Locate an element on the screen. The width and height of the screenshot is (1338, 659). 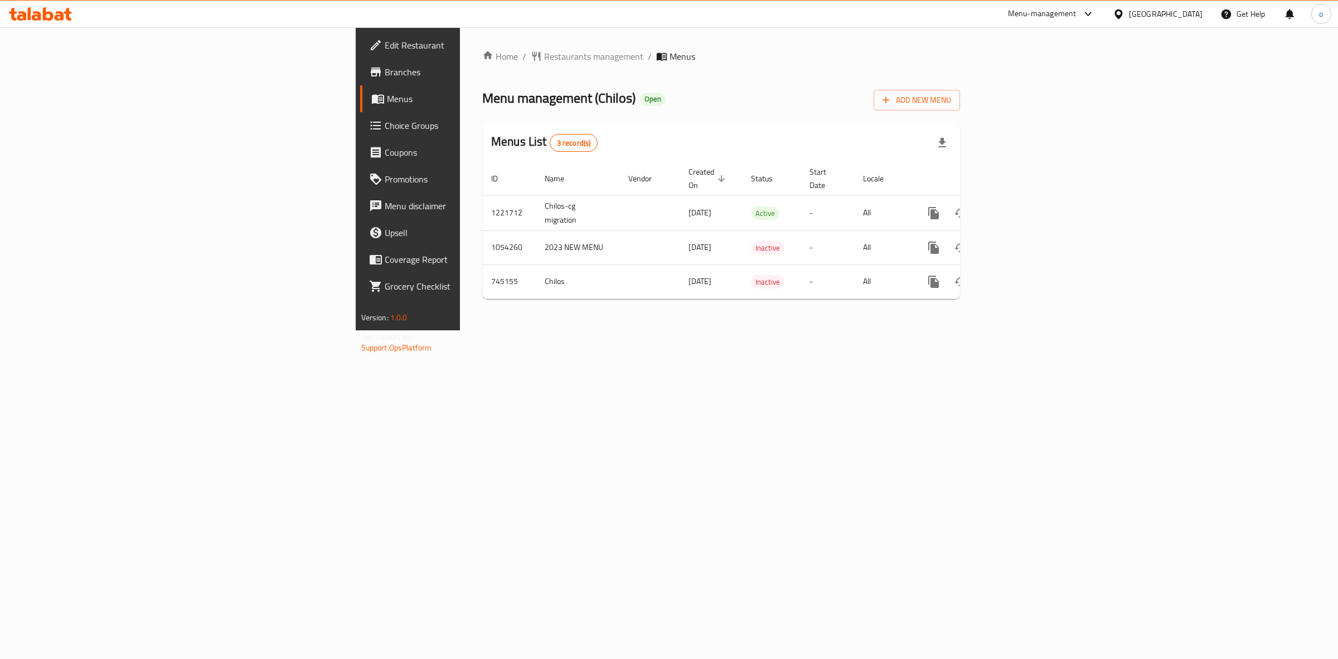
a: Coverage Report is located at coordinates (470, 259).